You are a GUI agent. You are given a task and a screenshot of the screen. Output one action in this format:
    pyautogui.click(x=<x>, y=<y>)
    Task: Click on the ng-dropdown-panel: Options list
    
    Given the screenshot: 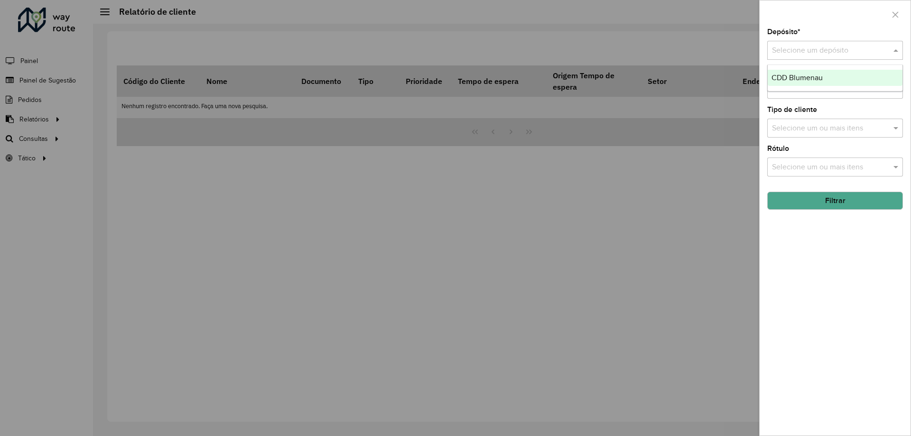 What is the action you would take?
    pyautogui.click(x=835, y=78)
    